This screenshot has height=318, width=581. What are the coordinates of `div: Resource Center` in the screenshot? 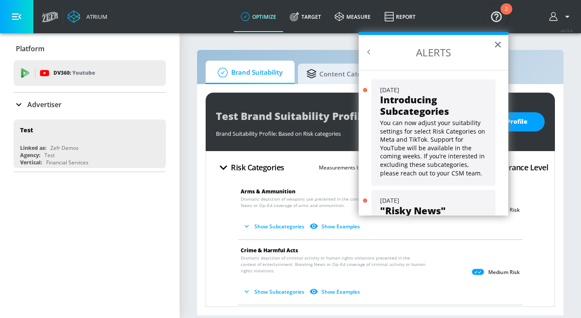 It's located at (433, 124).